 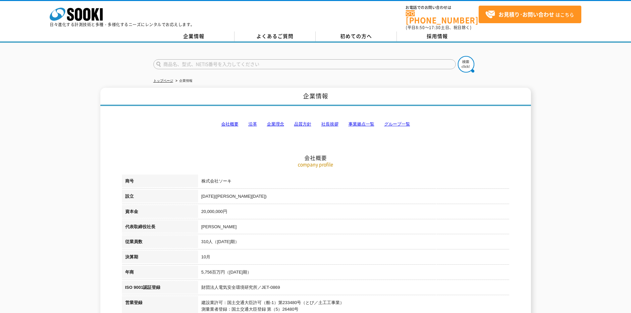 What do you see at coordinates (435, 27) in the screenshot?
I see `span: 17:30` at bounding box center [435, 27].